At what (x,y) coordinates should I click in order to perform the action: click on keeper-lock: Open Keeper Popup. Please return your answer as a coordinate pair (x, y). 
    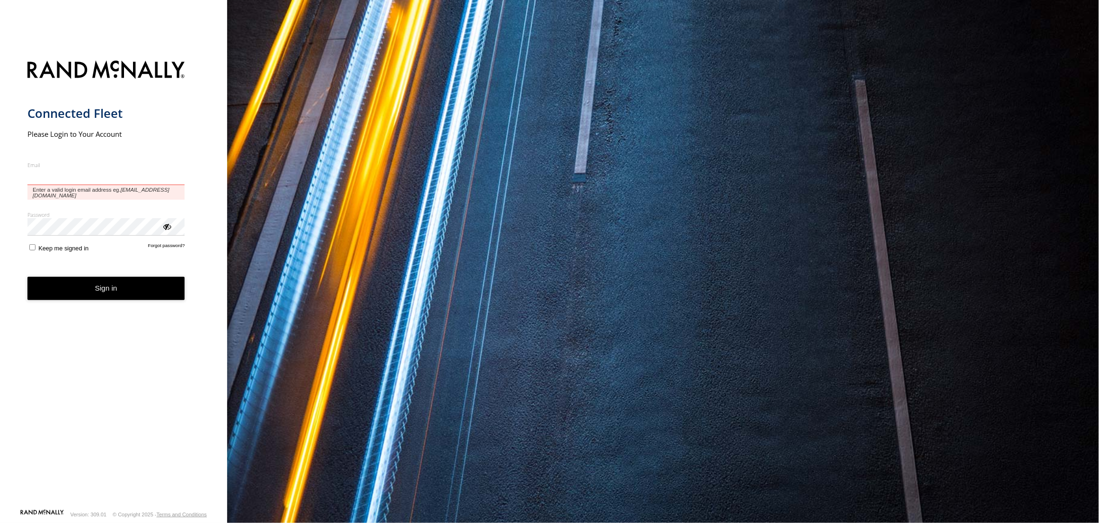
    Looking at the image, I should click on (168, 177).